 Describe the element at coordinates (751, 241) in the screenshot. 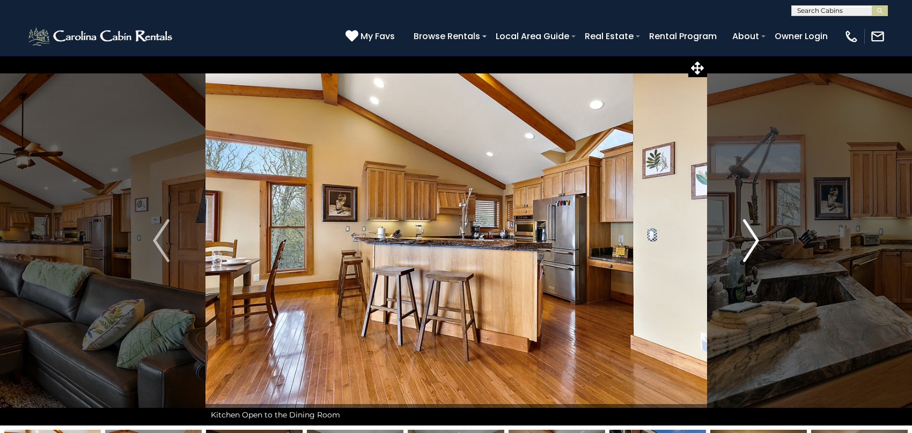

I see `button: Next` at that location.